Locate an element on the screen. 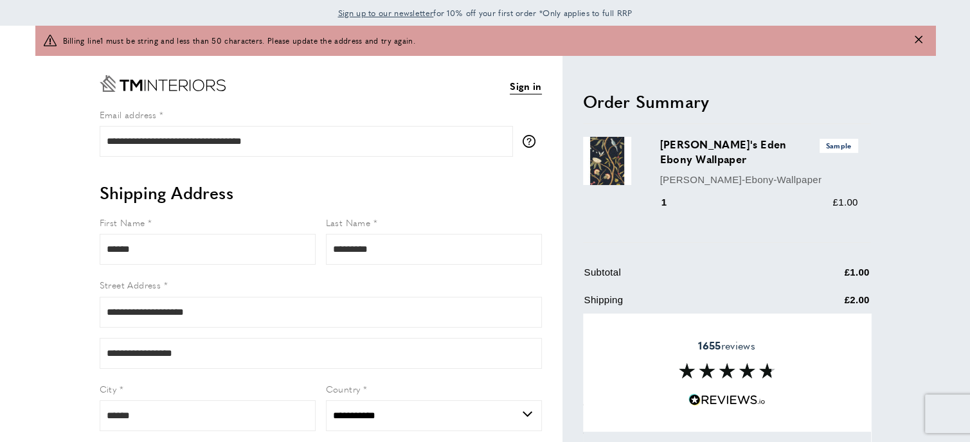  span: First Name is located at coordinates (122, 222).